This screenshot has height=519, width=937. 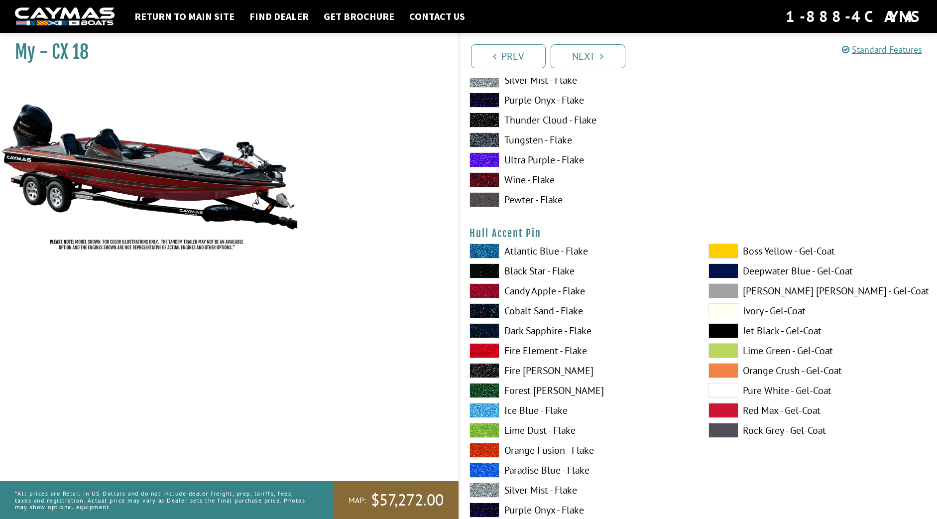 What do you see at coordinates (396, 500) in the screenshot?
I see `a: MAP:$57,272.00` at bounding box center [396, 500].